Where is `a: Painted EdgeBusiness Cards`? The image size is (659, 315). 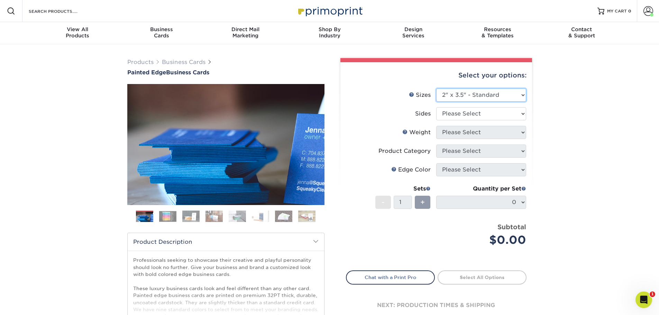
a: Painted EdgeBusiness Cards is located at coordinates (226, 72).